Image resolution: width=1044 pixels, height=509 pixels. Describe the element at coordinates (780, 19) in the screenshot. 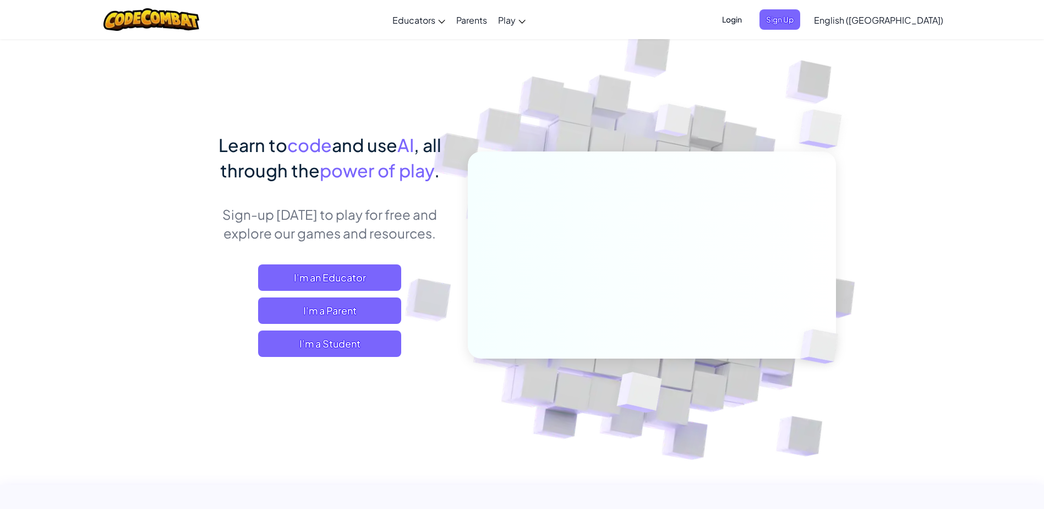

I see `span: Sign Up` at that location.